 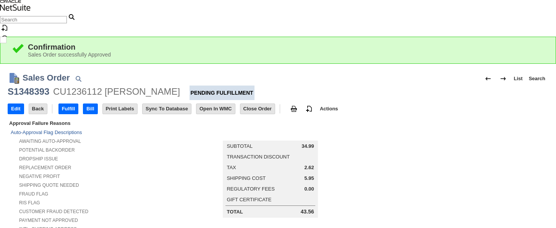 I want to click on input: Bill, so click(x=90, y=109).